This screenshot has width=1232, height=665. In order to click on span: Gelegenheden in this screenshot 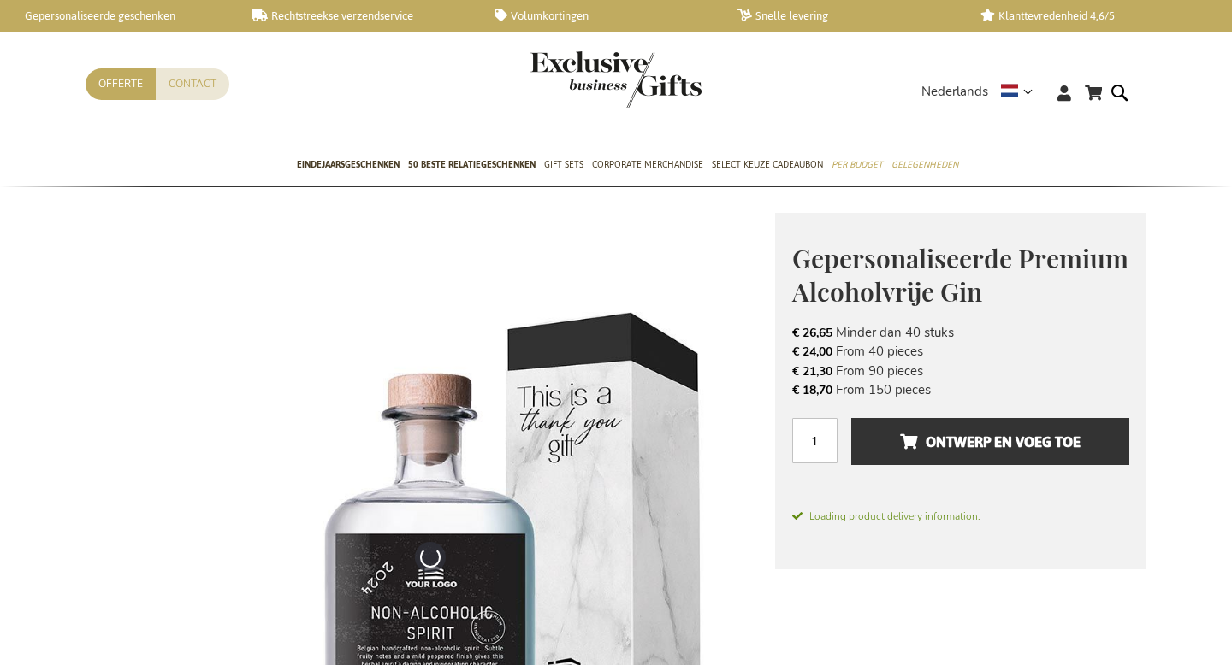, I will do `click(925, 164)`.